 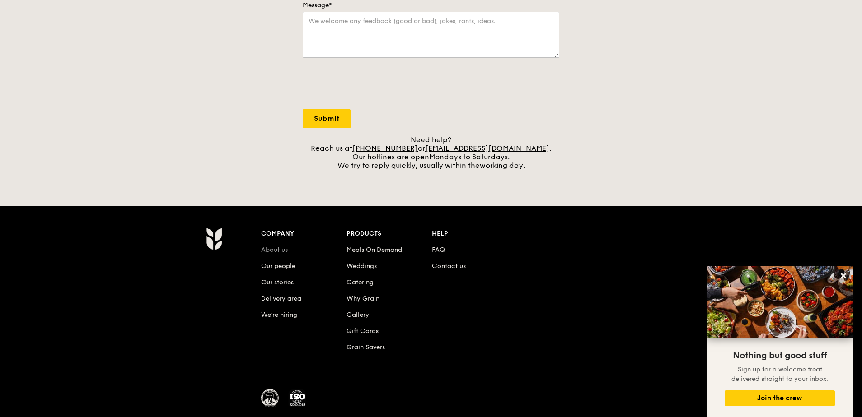 What do you see at coordinates (304, 234) in the screenshot?
I see `div: Company` at bounding box center [304, 234].